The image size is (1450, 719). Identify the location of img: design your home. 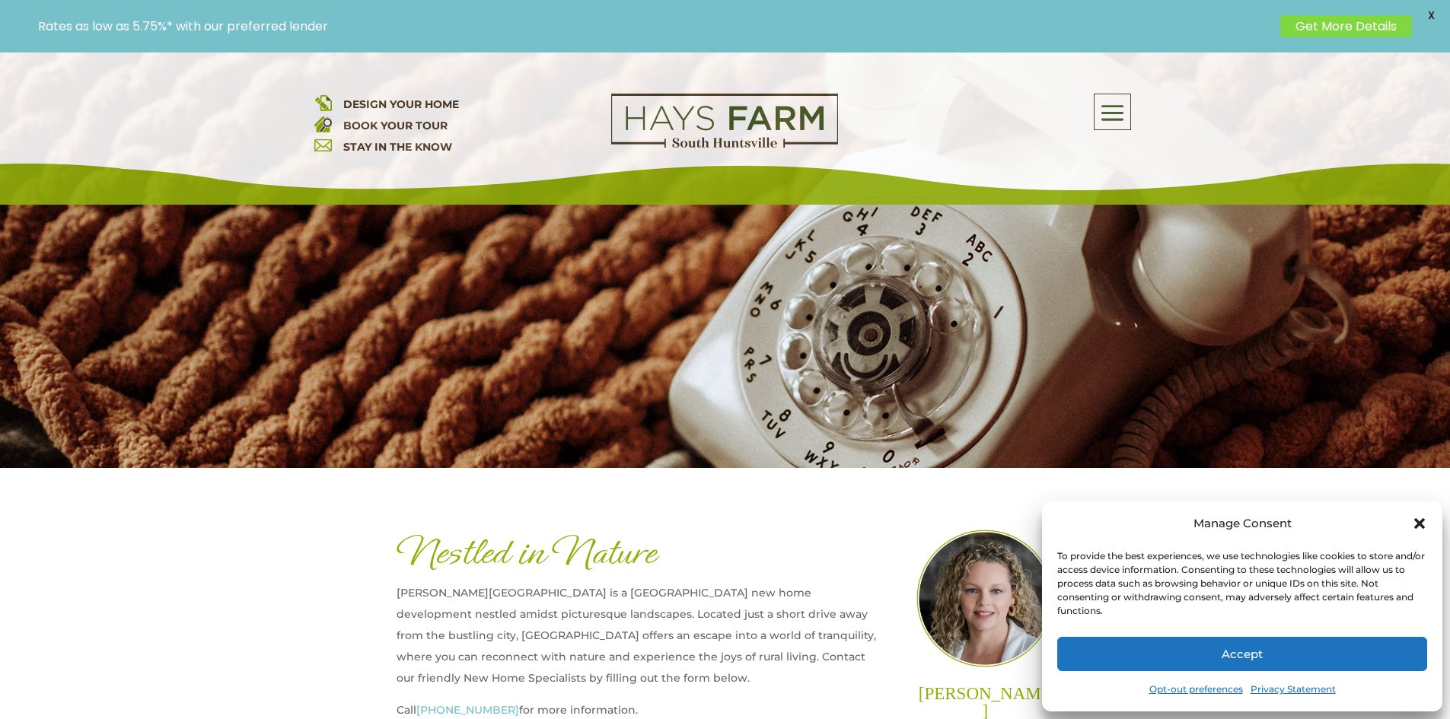
(323, 102).